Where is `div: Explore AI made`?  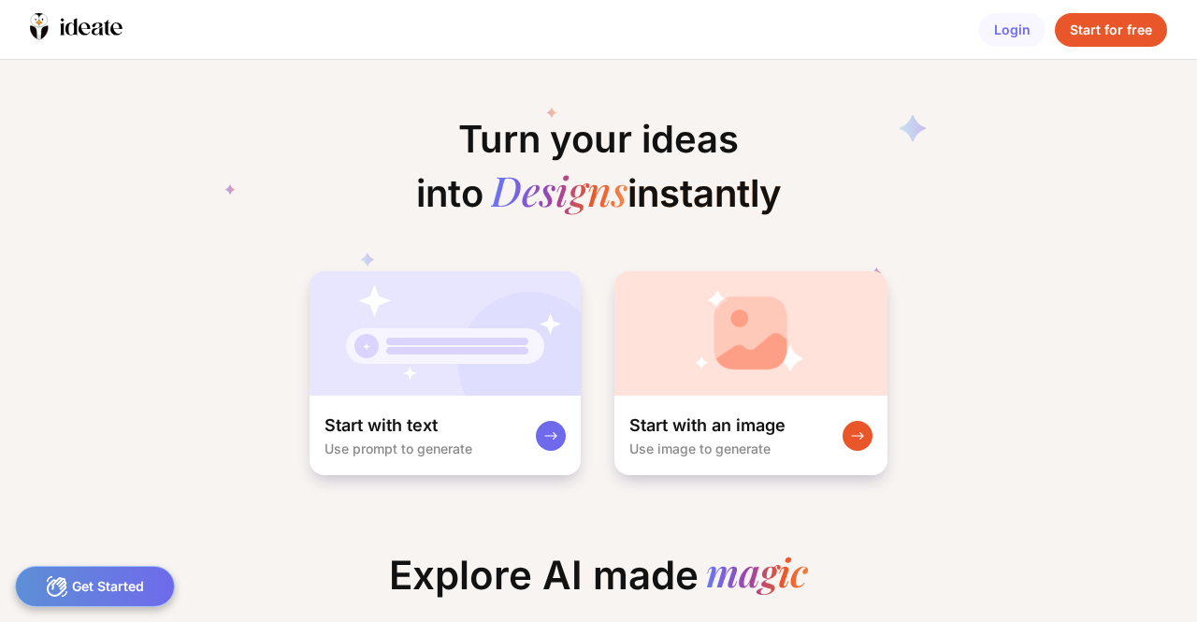 div: Explore AI made is located at coordinates (599, 583).